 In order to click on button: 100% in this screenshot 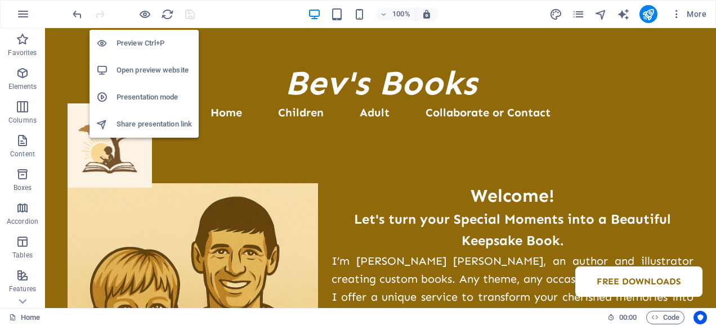, I will do `click(395, 14)`.